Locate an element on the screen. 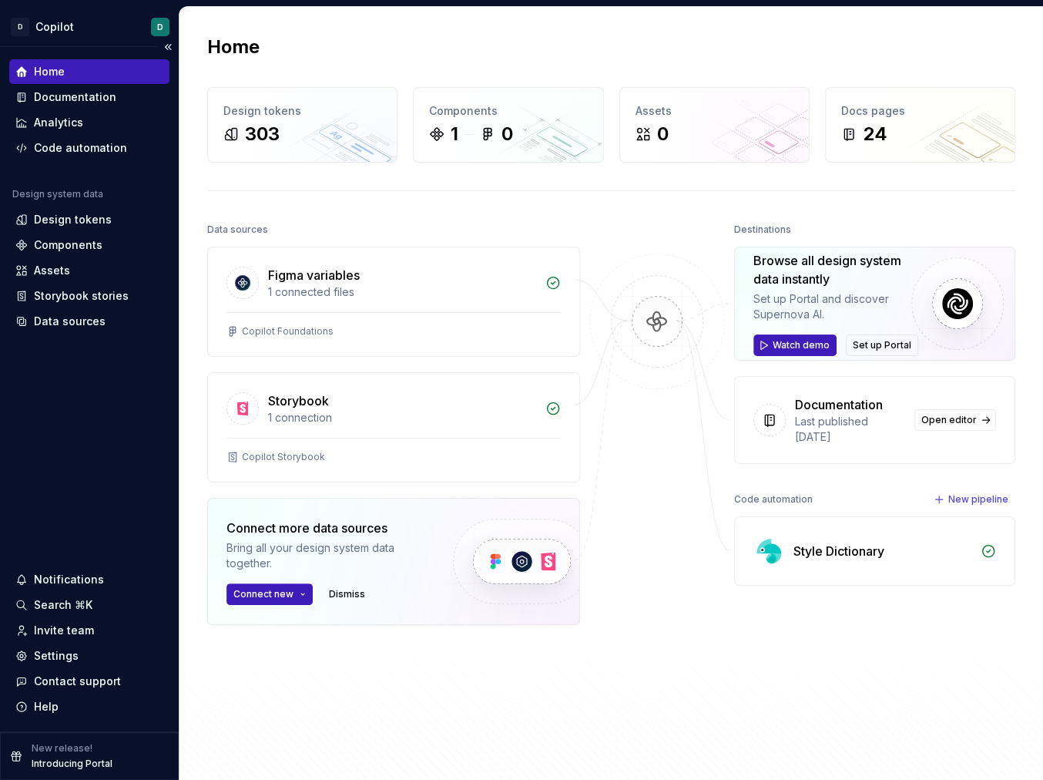  div: Figma variables is located at coordinates (314, 275).